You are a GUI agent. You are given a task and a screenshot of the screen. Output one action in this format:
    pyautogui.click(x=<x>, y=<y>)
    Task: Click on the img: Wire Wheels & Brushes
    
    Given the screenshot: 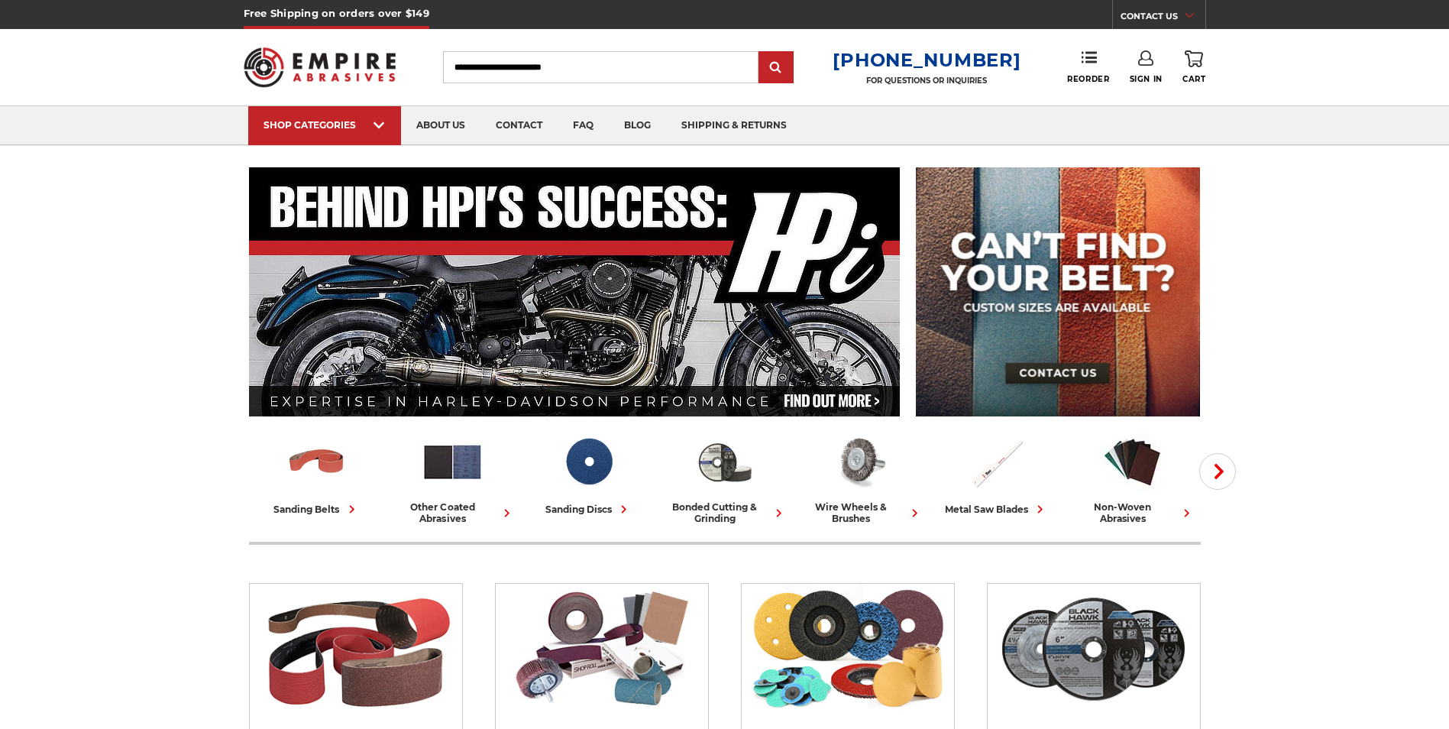 What is the action you would take?
    pyautogui.click(x=860, y=461)
    